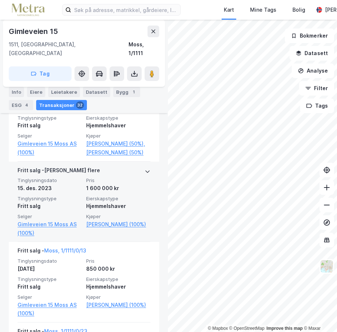 Image resolution: width=337 pixels, height=332 pixels. Describe the element at coordinates (61, 105) in the screenshot. I see `div: Transaksjoner` at that location.